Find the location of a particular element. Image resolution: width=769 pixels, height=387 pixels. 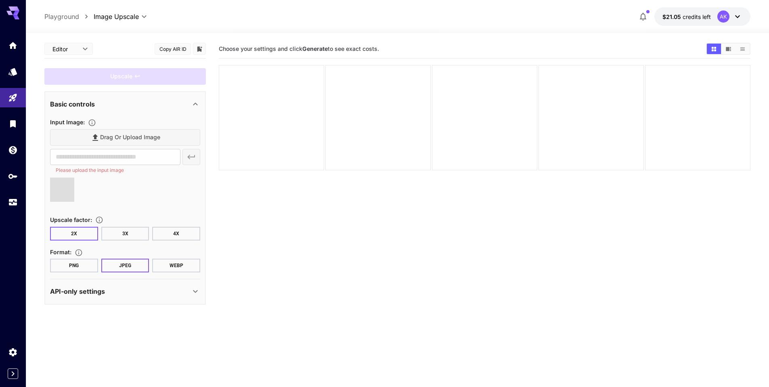

span: Choose your settings and click to see exact costs. is located at coordinates (299, 48).